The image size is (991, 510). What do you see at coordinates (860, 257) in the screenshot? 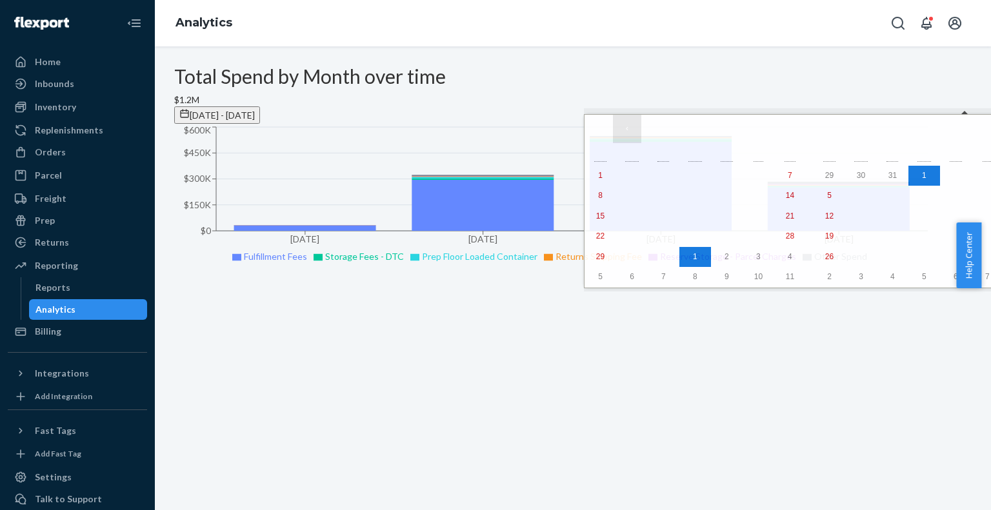
I see `abbr: January 27, 2025` at bounding box center [860, 257].